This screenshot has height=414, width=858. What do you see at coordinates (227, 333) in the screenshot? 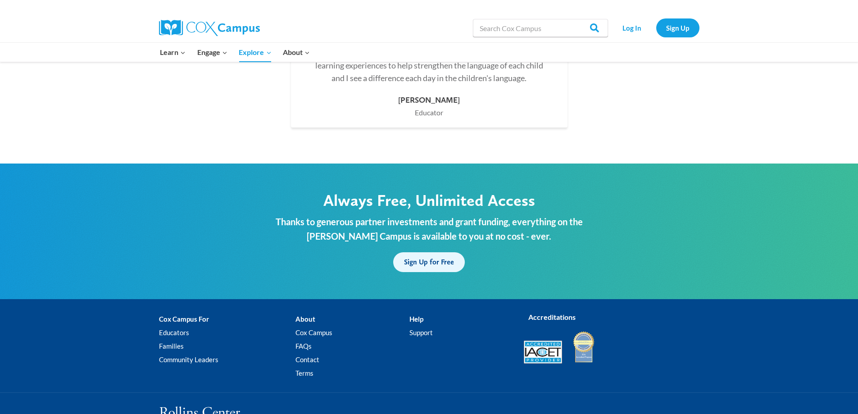
I see `a: Educators` at bounding box center [227, 333].